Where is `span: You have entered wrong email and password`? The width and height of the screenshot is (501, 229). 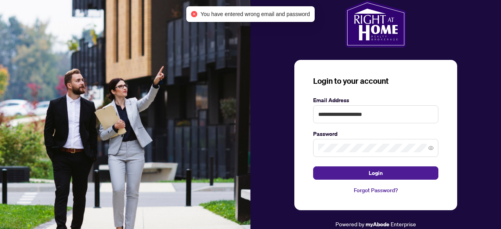
span: You have entered wrong email and password is located at coordinates (255, 14).